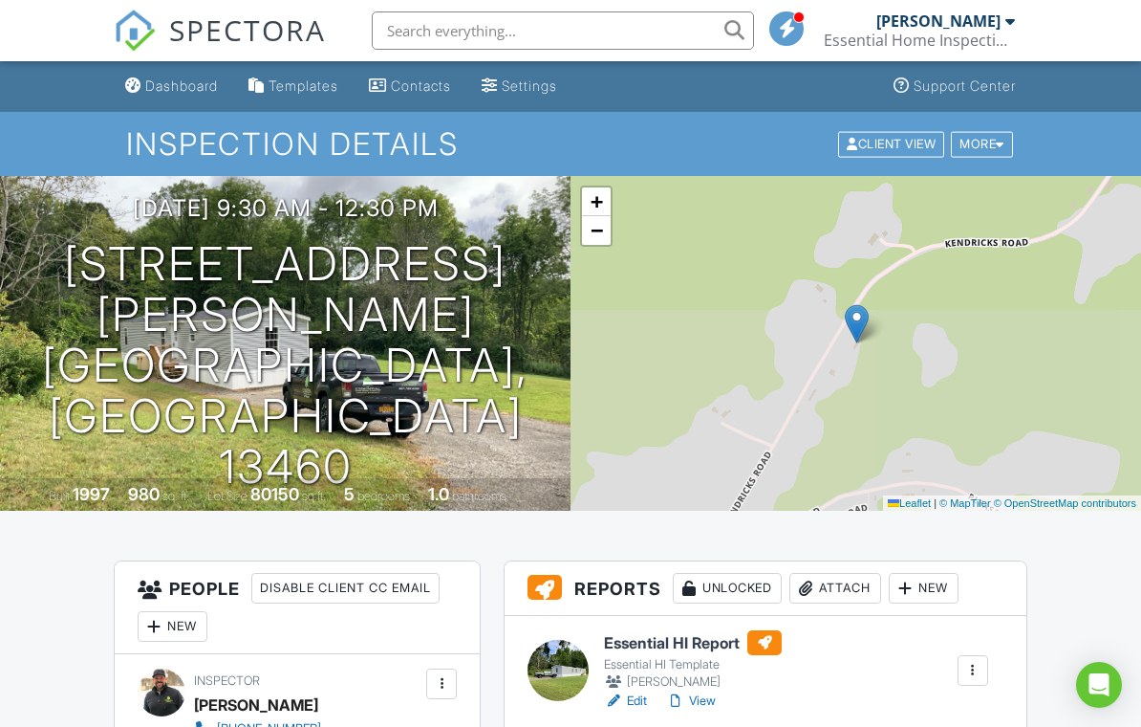 This screenshot has width=1141, height=727. What do you see at coordinates (171, 86) in the screenshot?
I see `a: Dashboard` at bounding box center [171, 86].